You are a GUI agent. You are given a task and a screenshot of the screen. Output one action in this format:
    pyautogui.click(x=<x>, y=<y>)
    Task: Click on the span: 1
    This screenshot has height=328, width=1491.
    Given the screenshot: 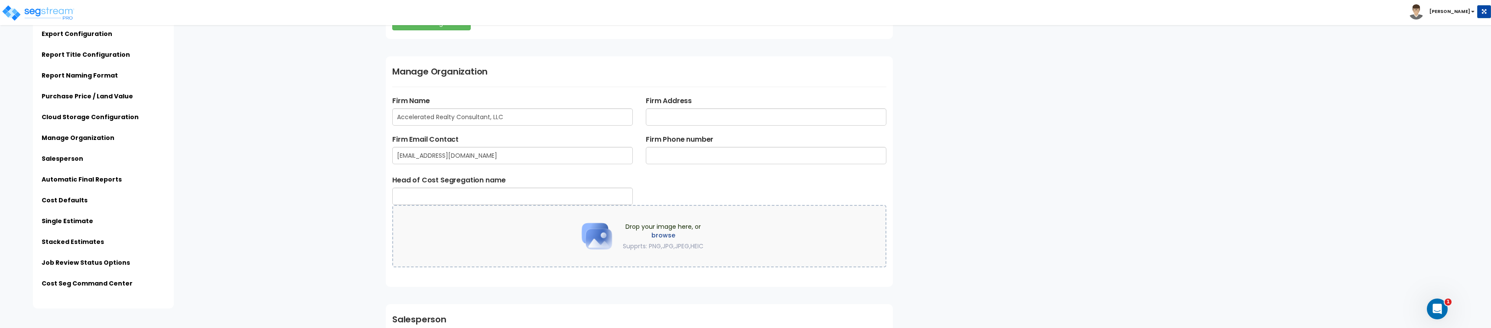 What is the action you would take?
    pyautogui.click(x=1448, y=302)
    